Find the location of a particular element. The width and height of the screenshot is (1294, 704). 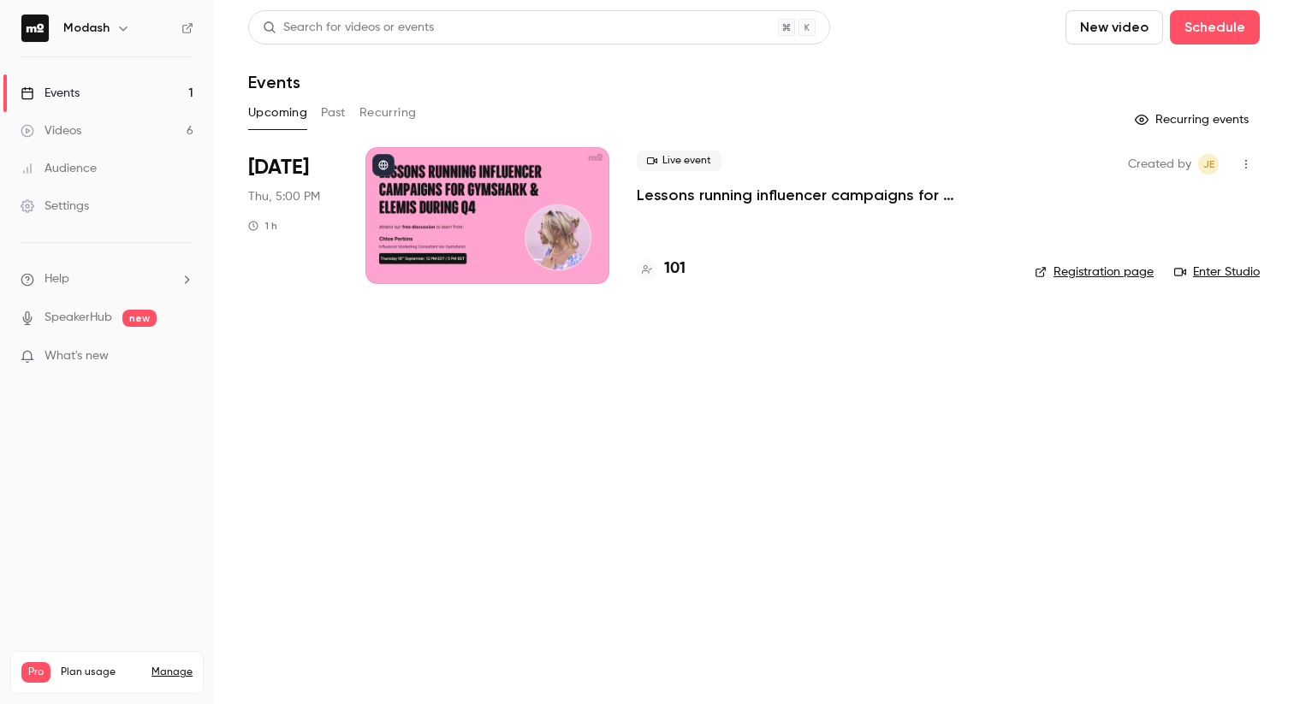

div: Sep 18 Thu, 5:00 PM (Europe/London) is located at coordinates (293, 216).